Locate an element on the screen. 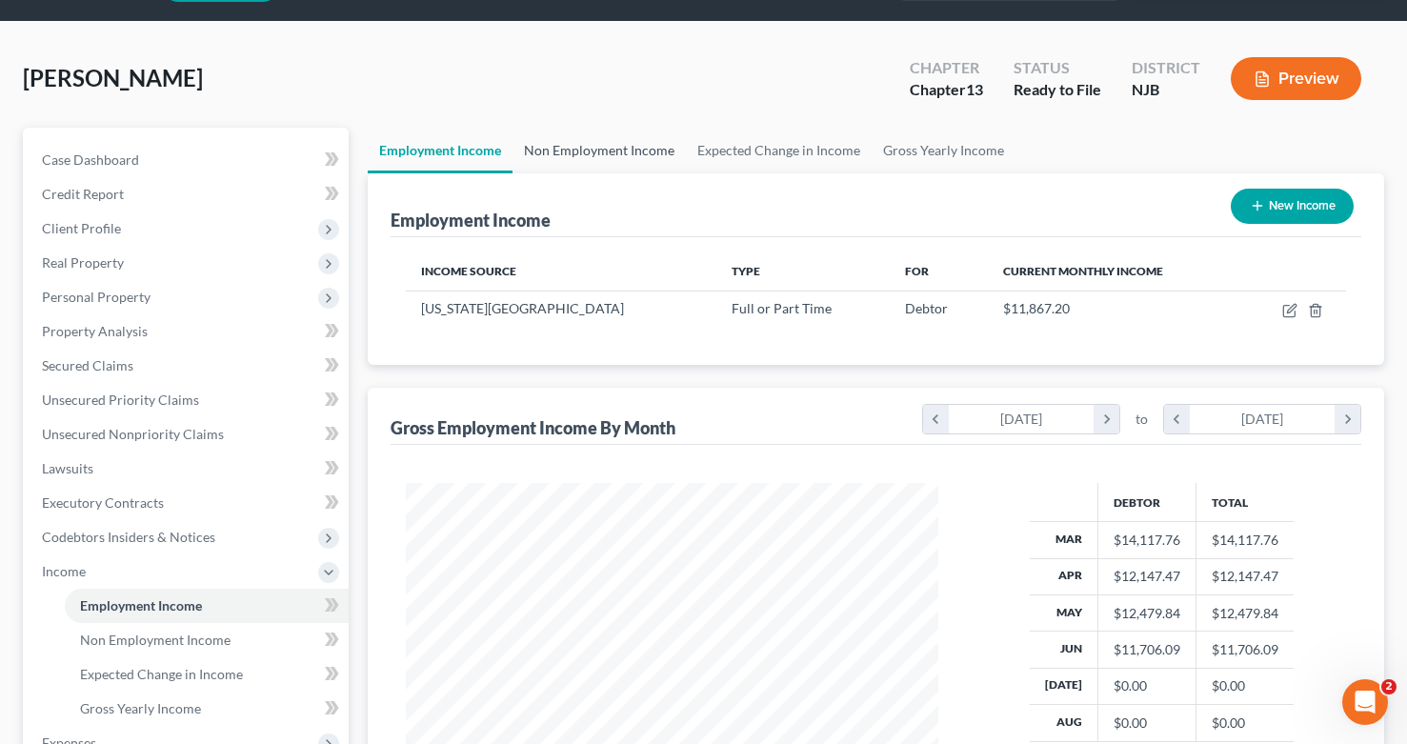 This screenshot has width=1407, height=744. a: Unsecured Priority Claims is located at coordinates (188, 400).